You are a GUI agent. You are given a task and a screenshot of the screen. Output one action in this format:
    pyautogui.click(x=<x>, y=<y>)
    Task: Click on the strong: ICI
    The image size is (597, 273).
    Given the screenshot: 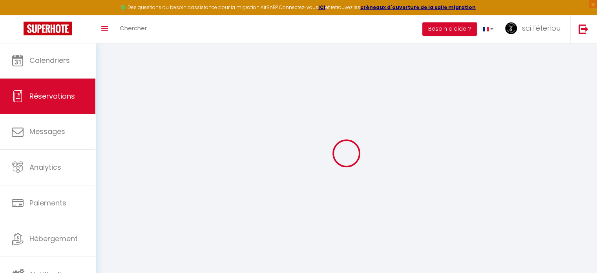 What is the action you would take?
    pyautogui.click(x=322, y=7)
    